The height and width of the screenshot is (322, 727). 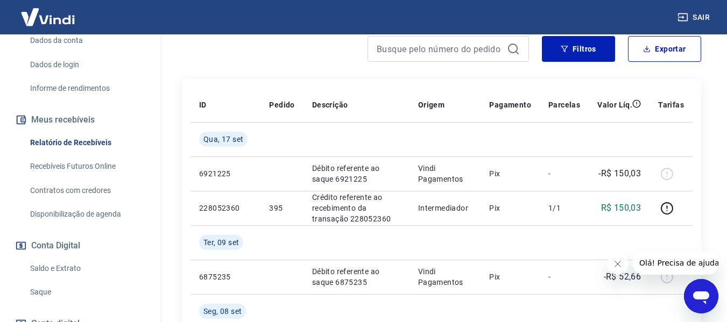 What do you see at coordinates (87, 40) in the screenshot?
I see `a: Dados da conta` at bounding box center [87, 40].